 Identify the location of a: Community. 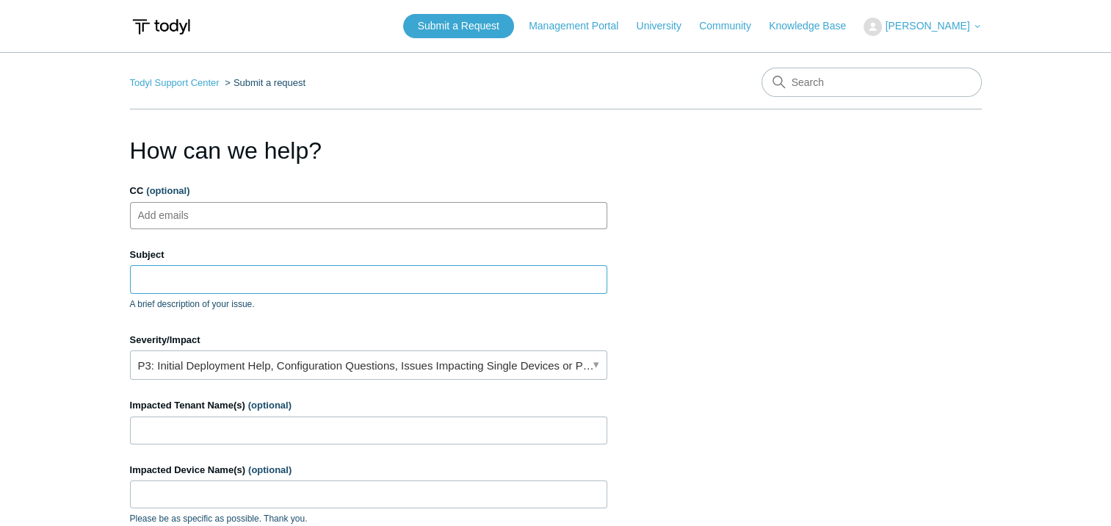
(732, 26).